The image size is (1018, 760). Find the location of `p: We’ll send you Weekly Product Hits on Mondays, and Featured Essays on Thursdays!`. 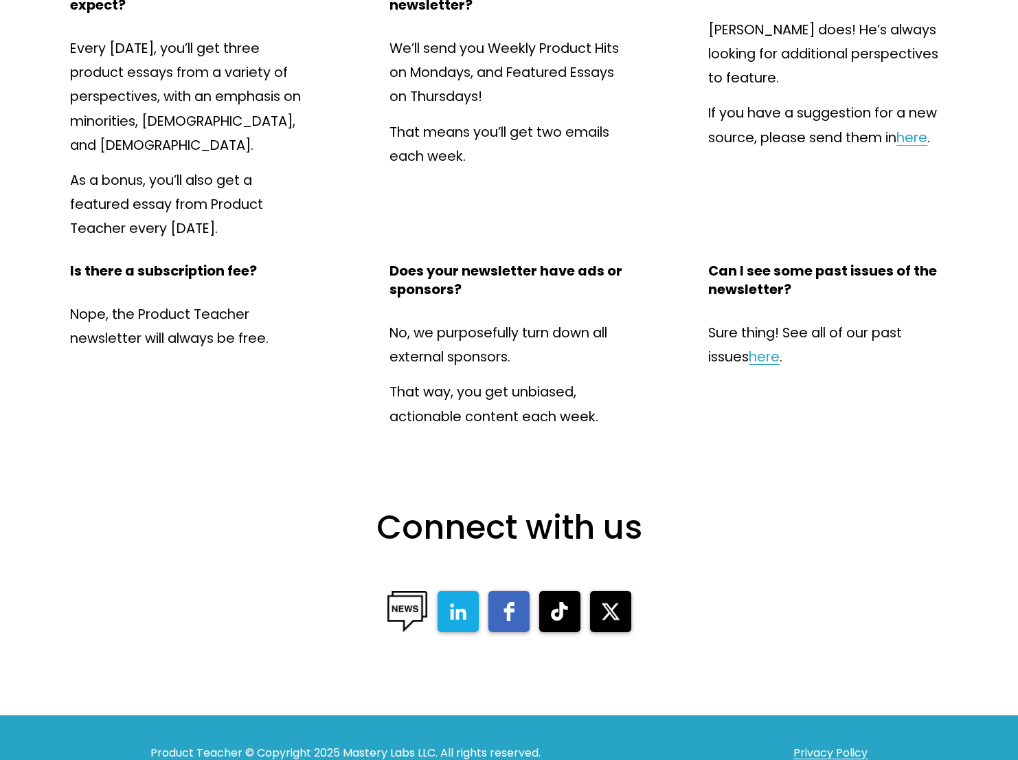

p: We’ll send you Weekly Product Hits on Mondays, and Featured Essays on Thursdays! is located at coordinates (509, 73).